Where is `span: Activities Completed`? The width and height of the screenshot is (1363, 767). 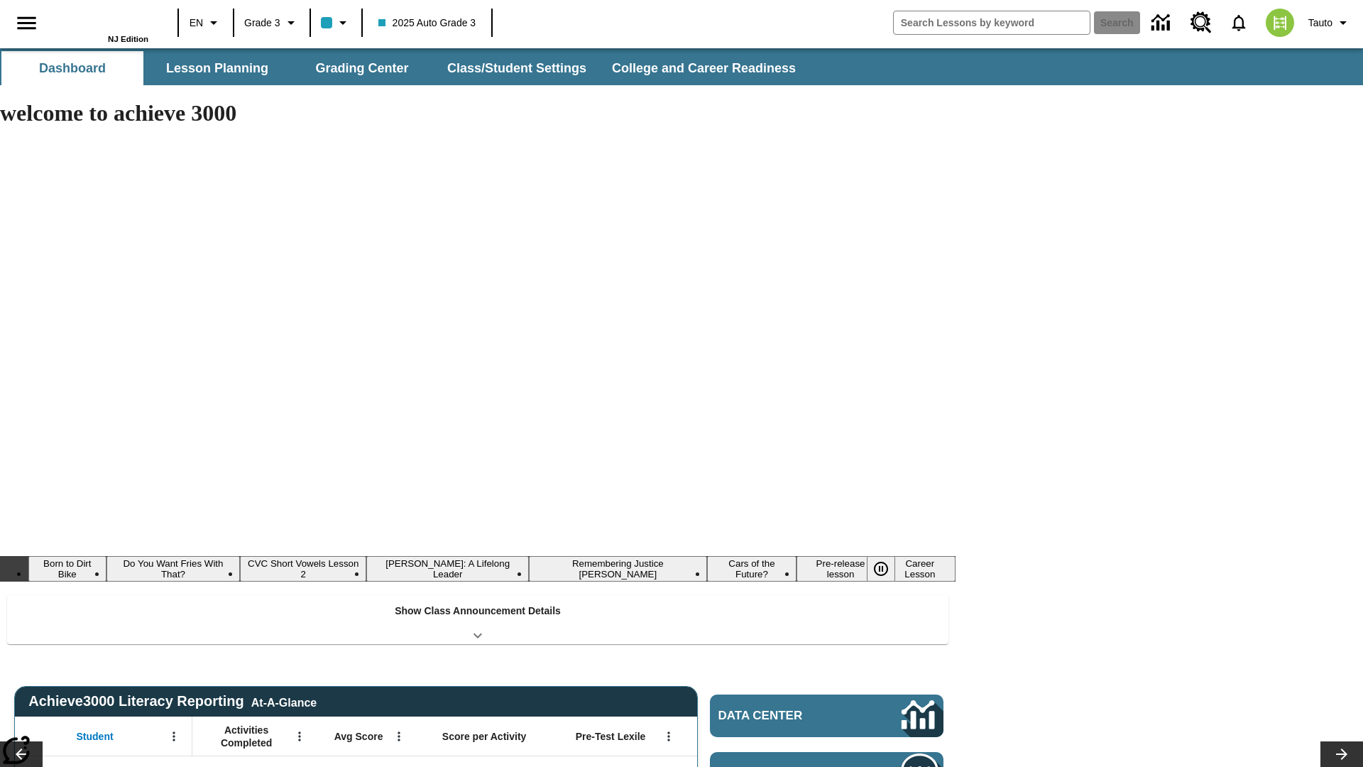
span: Activities Completed is located at coordinates (246, 736).